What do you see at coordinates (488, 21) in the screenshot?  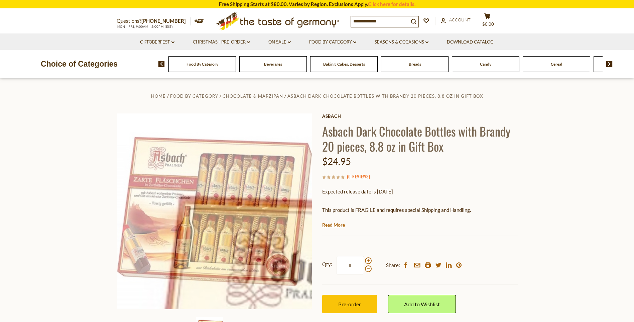 I see `button: $0.00` at bounding box center [488, 21].